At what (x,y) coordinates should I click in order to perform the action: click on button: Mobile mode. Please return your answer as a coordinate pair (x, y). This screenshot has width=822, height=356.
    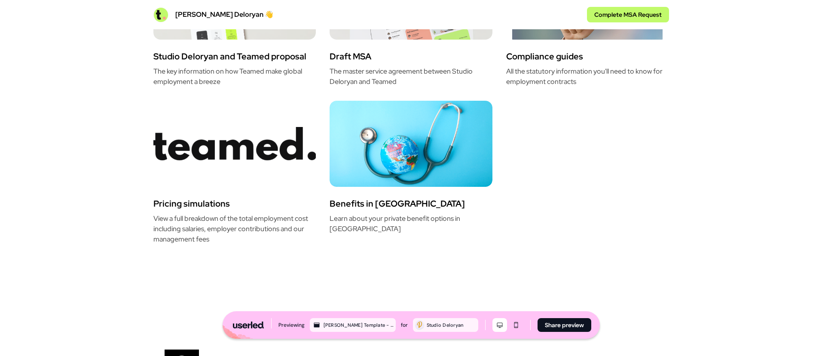
    Looking at the image, I should click on (516, 325).